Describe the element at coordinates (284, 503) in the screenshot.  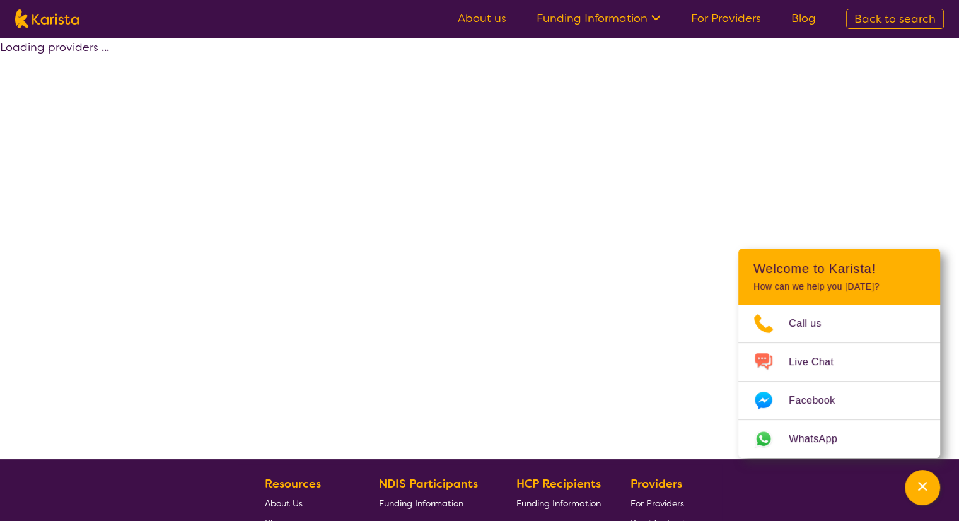
I see `span: About Us` at that location.